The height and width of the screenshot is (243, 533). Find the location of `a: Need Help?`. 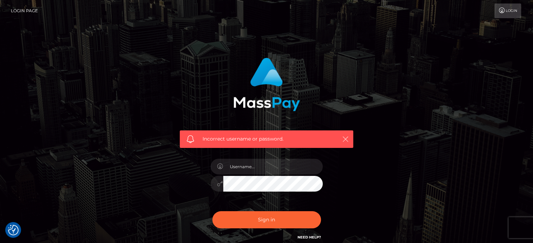

a: Need Help? is located at coordinates (309, 237).